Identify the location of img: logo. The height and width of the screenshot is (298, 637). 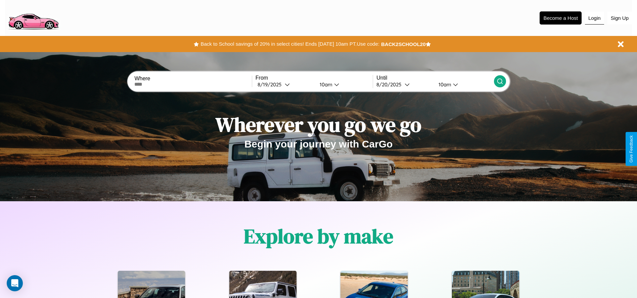
(33, 17).